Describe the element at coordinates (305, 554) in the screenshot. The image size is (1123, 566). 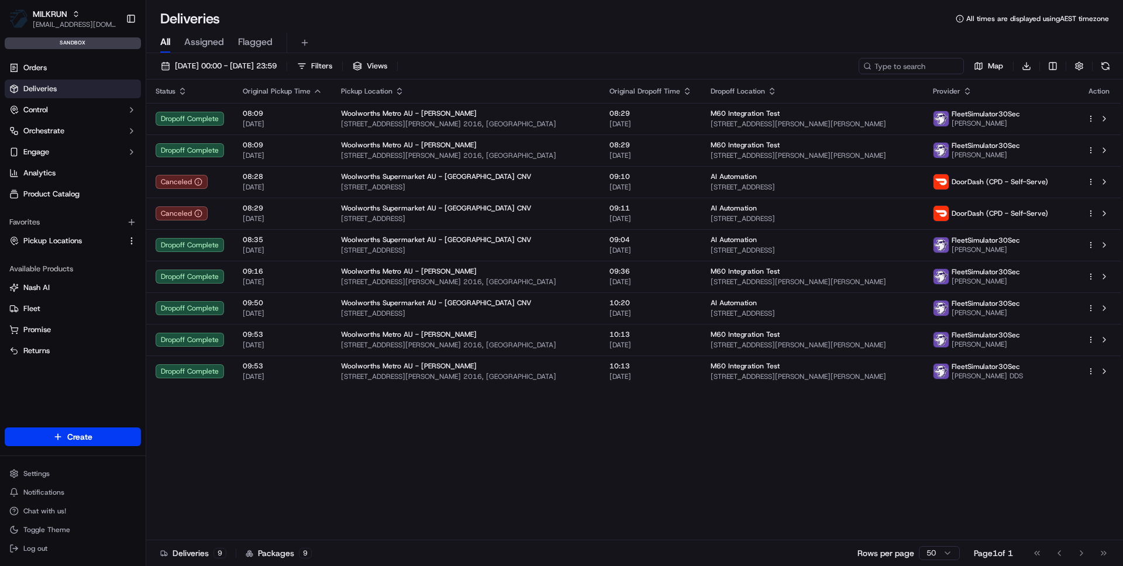
I see `div: 9` at that location.